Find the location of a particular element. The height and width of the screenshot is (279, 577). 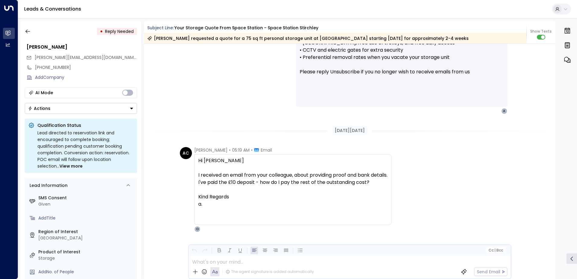

p: Qualification Status is located at coordinates (85, 125).